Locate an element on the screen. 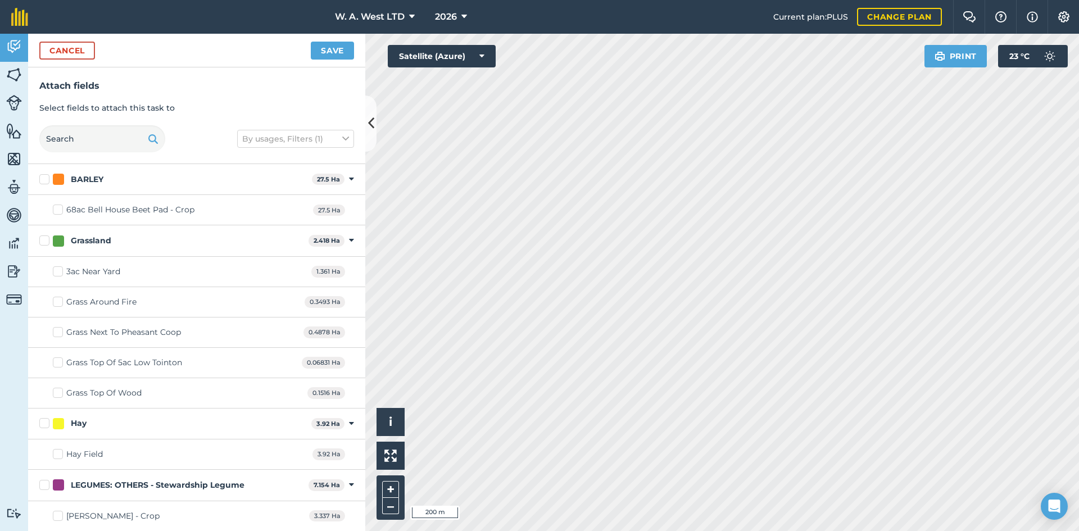  p: Select fields to attach this task to is located at coordinates (197, 108).